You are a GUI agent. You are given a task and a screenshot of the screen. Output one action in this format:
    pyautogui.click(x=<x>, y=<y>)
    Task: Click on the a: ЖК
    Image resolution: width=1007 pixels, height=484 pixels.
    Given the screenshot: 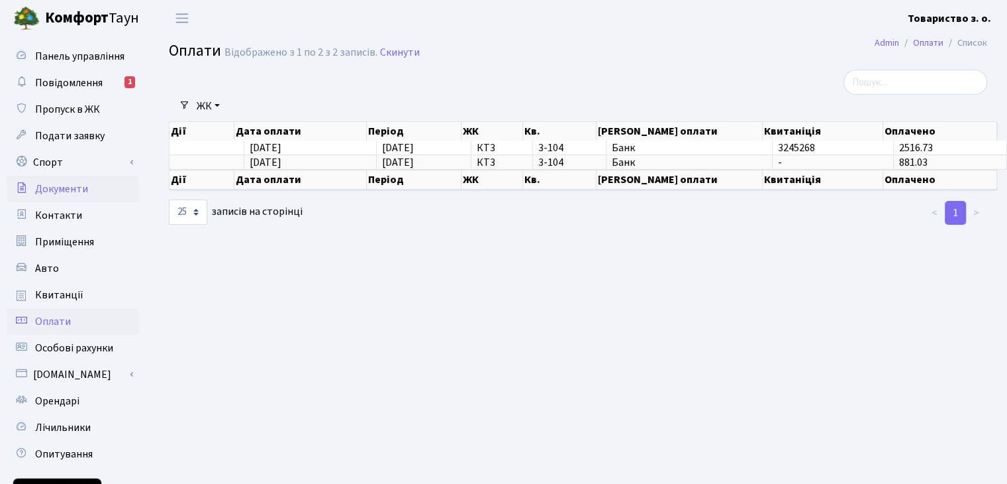 What is the action you would take?
    pyautogui.click(x=208, y=106)
    